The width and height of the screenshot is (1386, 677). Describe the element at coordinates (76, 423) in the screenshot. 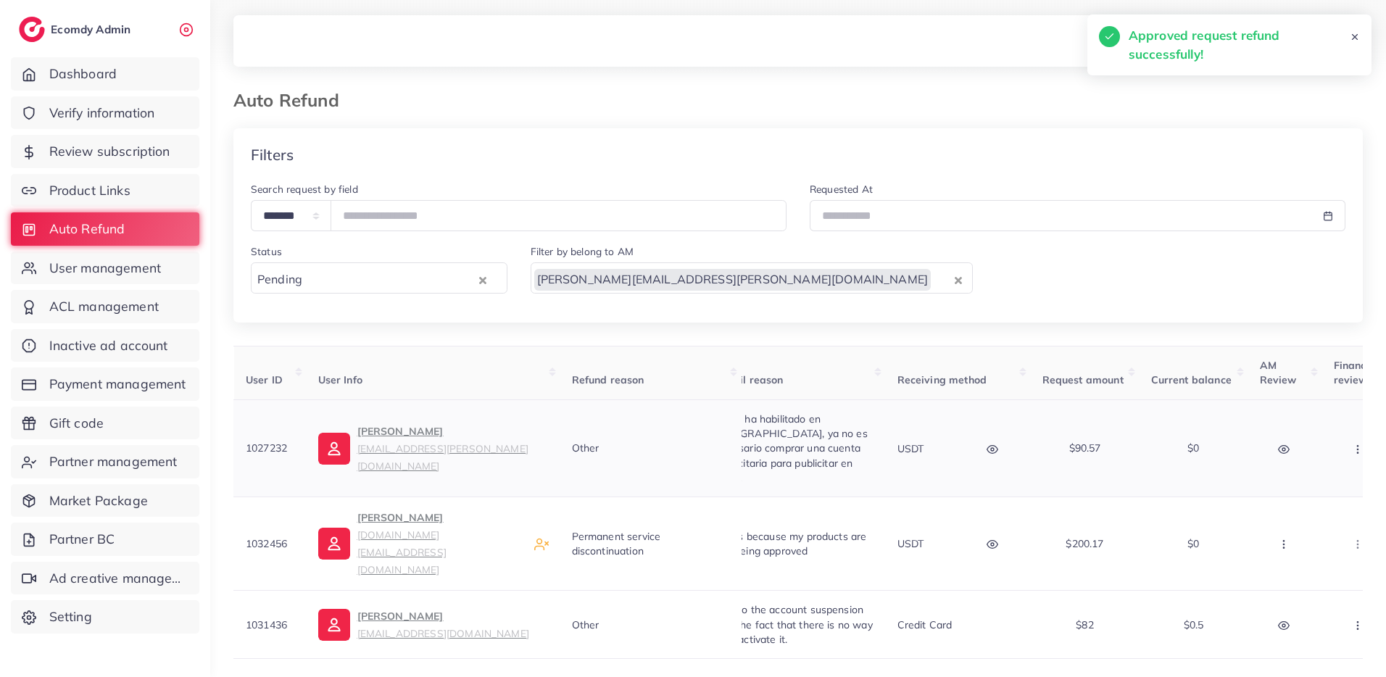

I see `span: Gift code` at that location.